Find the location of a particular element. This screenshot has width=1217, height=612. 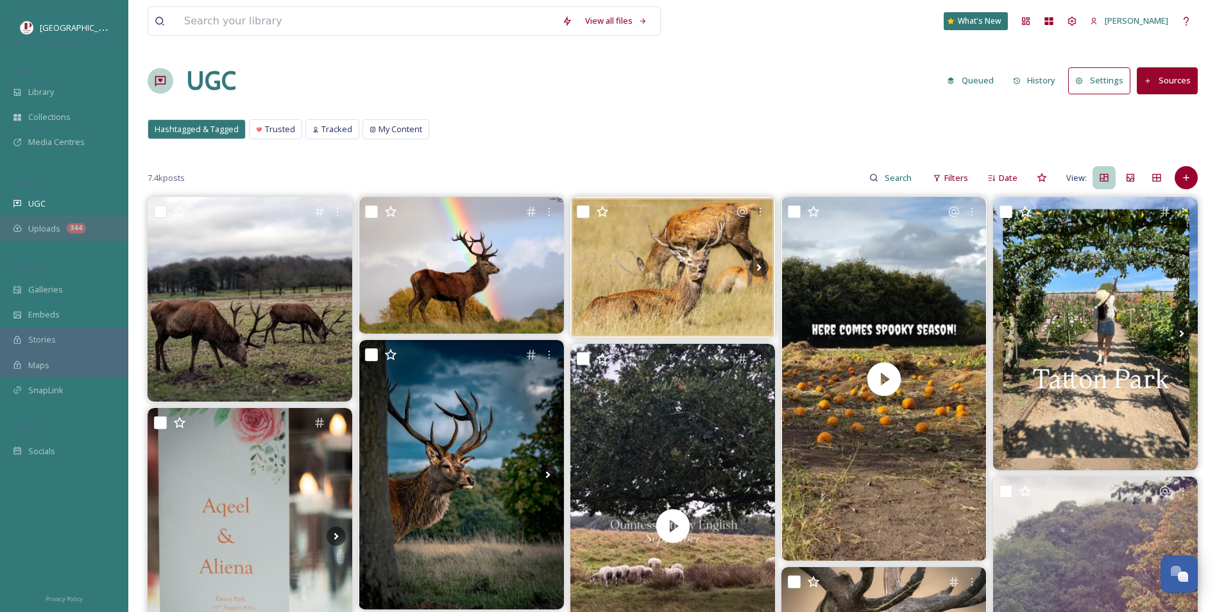

a: Settings is located at coordinates (1102, 80).